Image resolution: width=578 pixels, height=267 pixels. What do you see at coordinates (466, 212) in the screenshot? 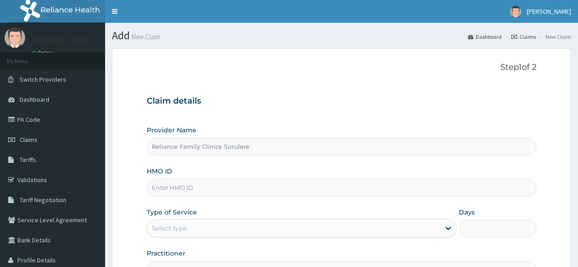
I see `label: Days` at bounding box center [466, 212].